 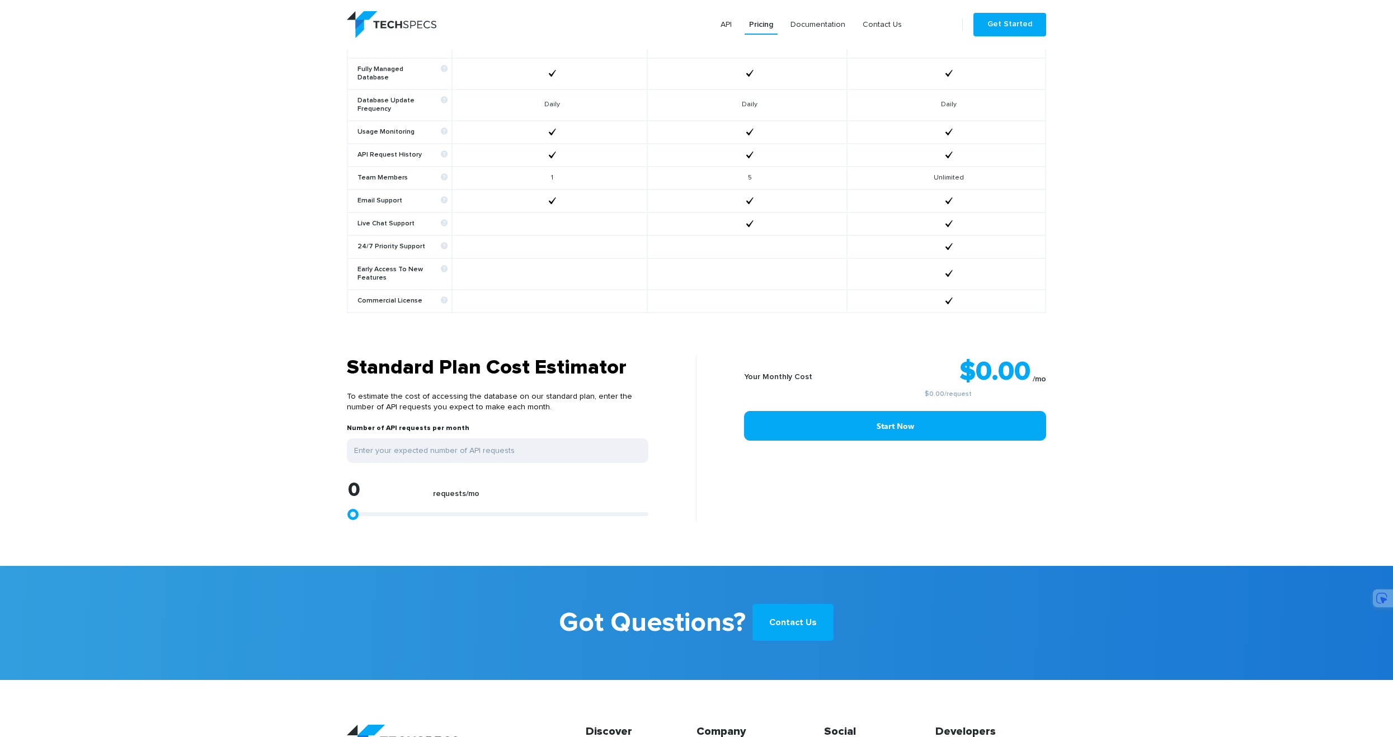 I want to click on img: logo, so click(x=392, y=25).